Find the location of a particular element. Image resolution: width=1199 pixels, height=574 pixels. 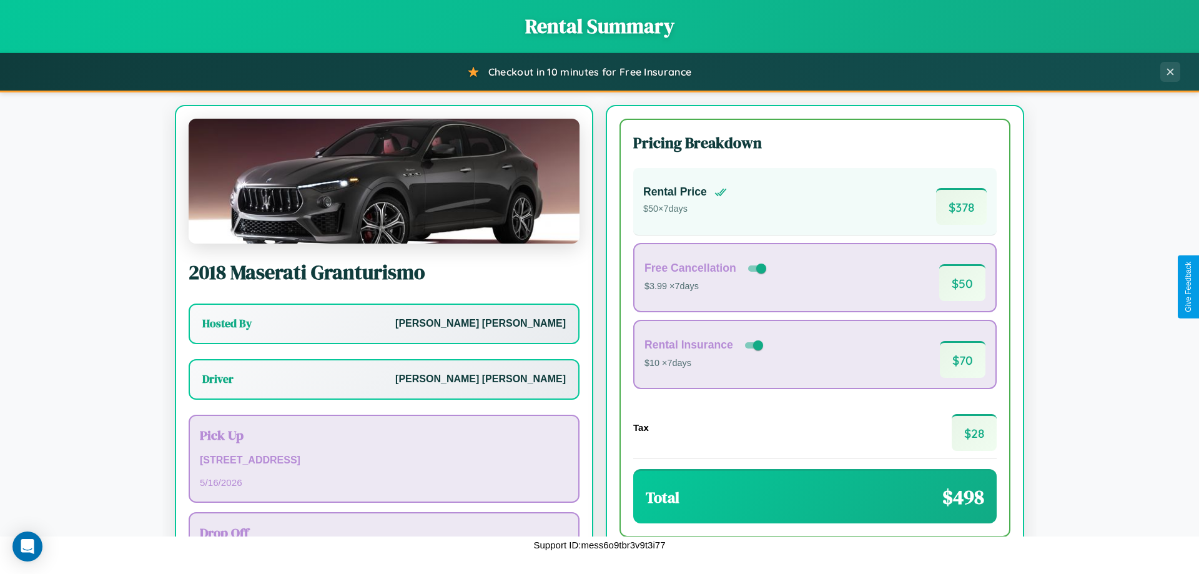

span: $ 378 is located at coordinates (961, 206).